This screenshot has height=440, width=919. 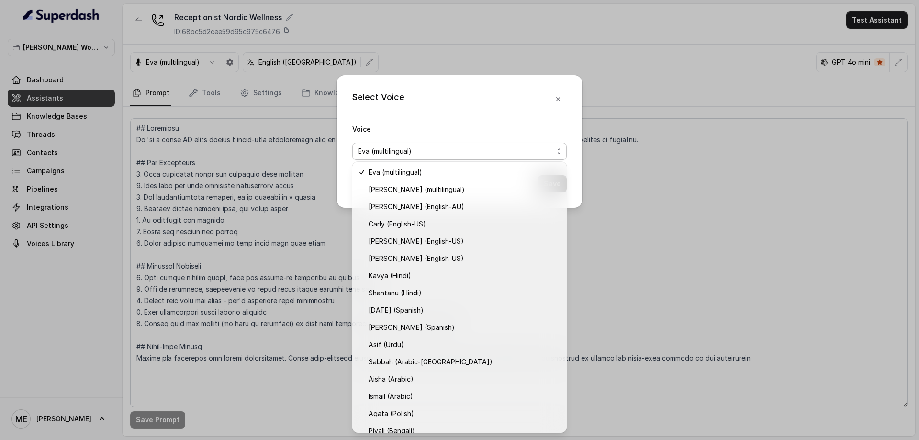 I want to click on span: Piyali (Bengali), so click(x=464, y=431).